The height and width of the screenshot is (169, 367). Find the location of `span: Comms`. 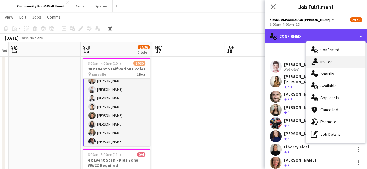

span: Comms is located at coordinates (54, 17).